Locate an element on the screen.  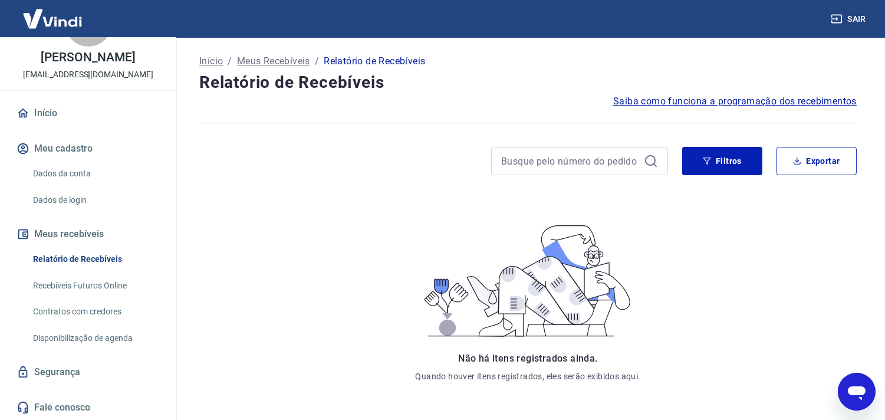
a: Saiba como funciona a programação dos recebimentos is located at coordinates (734, 101).